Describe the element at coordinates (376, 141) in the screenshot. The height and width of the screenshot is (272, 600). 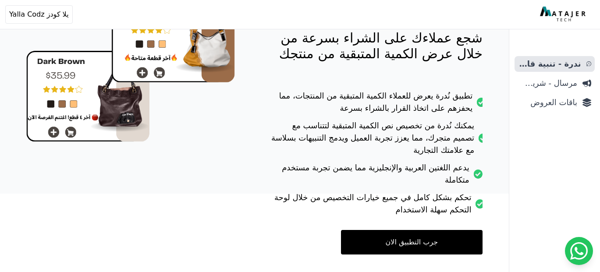
I see `li: يمكنك نُدرة من تخصيص نص الكمية المتبقية لتتناسب مع تصميم متجرك، مما يعزز تجربة العميل ويدمج التنب...` at that location.